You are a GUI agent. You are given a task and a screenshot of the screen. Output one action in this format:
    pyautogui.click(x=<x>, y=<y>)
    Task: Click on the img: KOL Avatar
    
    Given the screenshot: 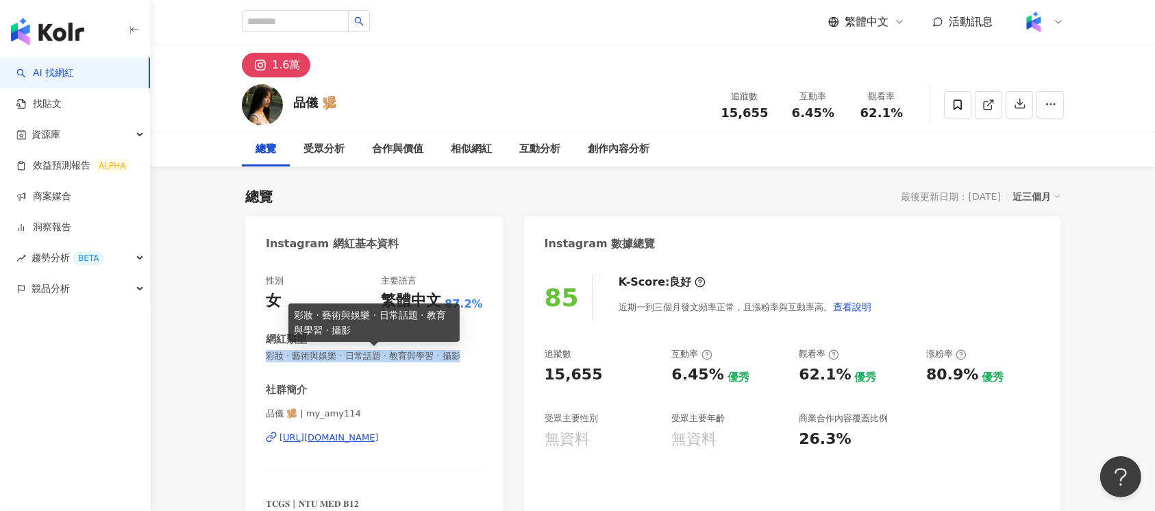 What is the action you would take?
    pyautogui.click(x=262, y=105)
    